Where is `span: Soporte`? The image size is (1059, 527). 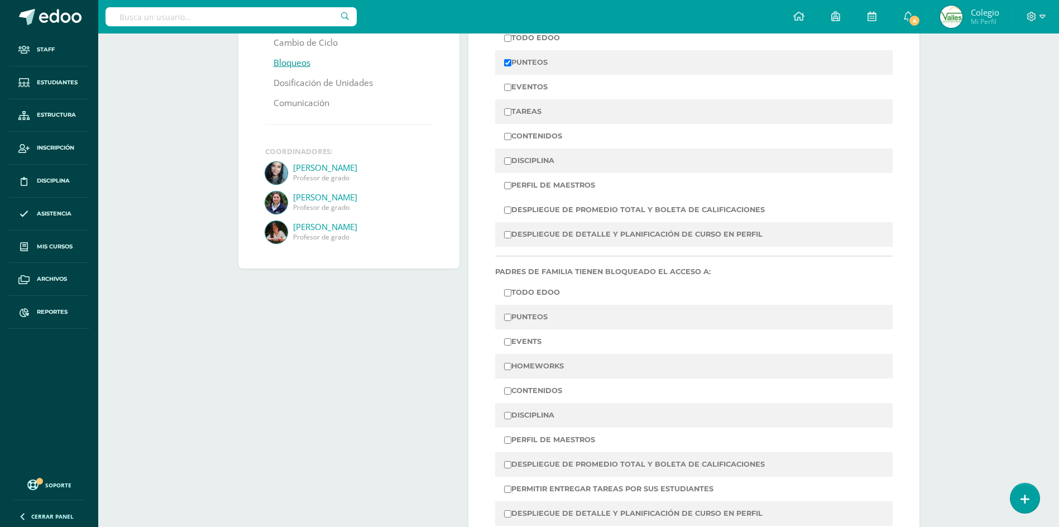 span: Soporte is located at coordinates (58, 485).